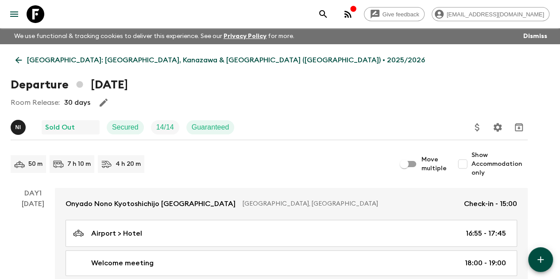 The width and height of the screenshot is (560, 279). Describe the element at coordinates (165, 127) in the screenshot. I see `div: Trip Fill` at that location.